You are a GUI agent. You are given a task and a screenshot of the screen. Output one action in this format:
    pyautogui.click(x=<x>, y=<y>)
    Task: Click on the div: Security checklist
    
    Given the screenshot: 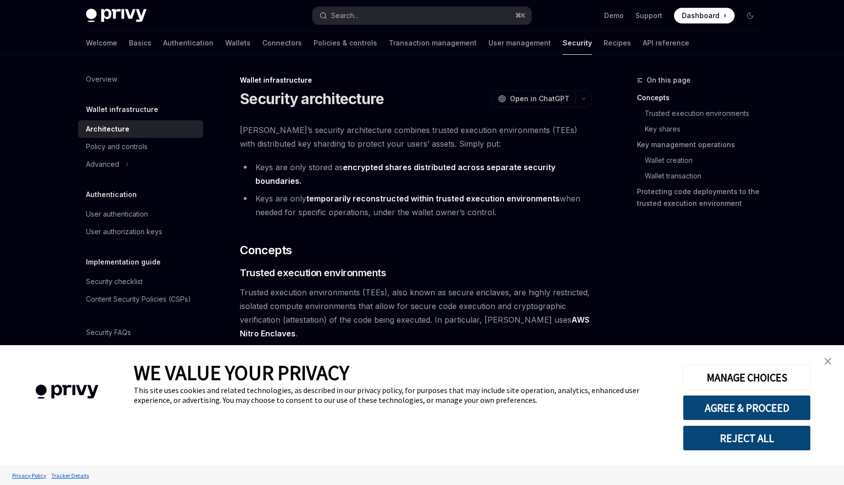 What is the action you would take?
    pyautogui.click(x=114, y=281)
    